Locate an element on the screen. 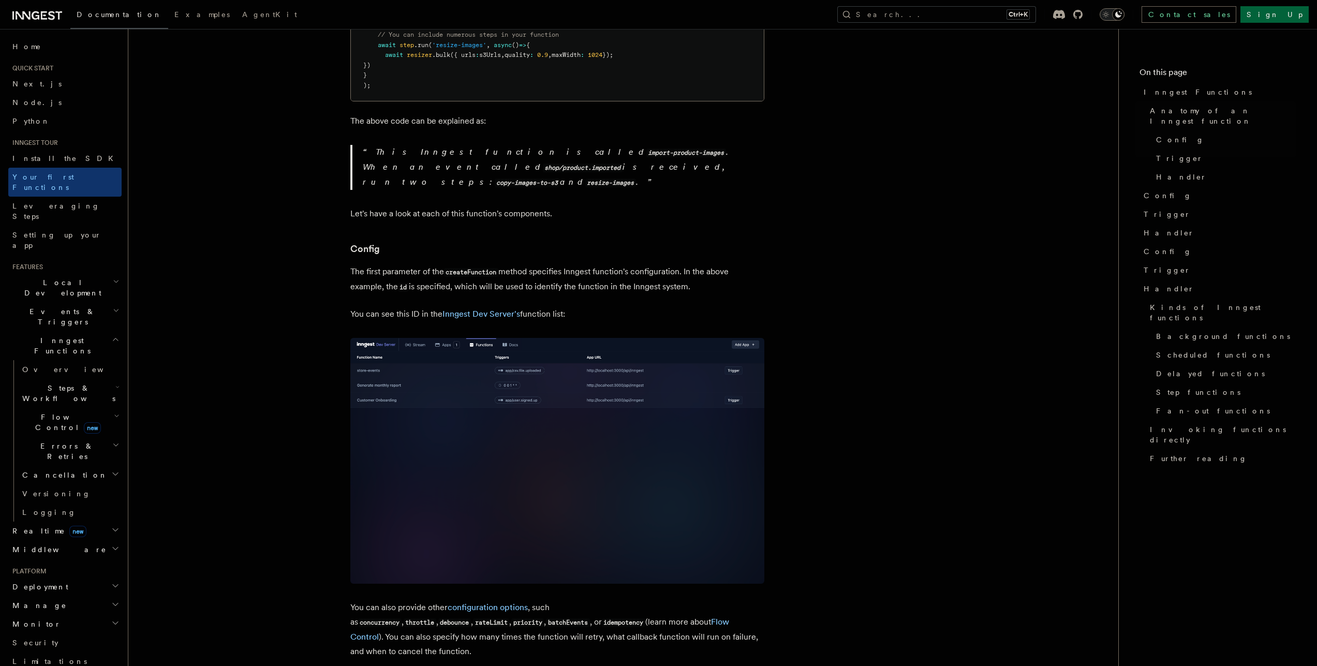 Image resolution: width=1317 pixels, height=666 pixels. span: Your first Functions is located at coordinates (43, 182).